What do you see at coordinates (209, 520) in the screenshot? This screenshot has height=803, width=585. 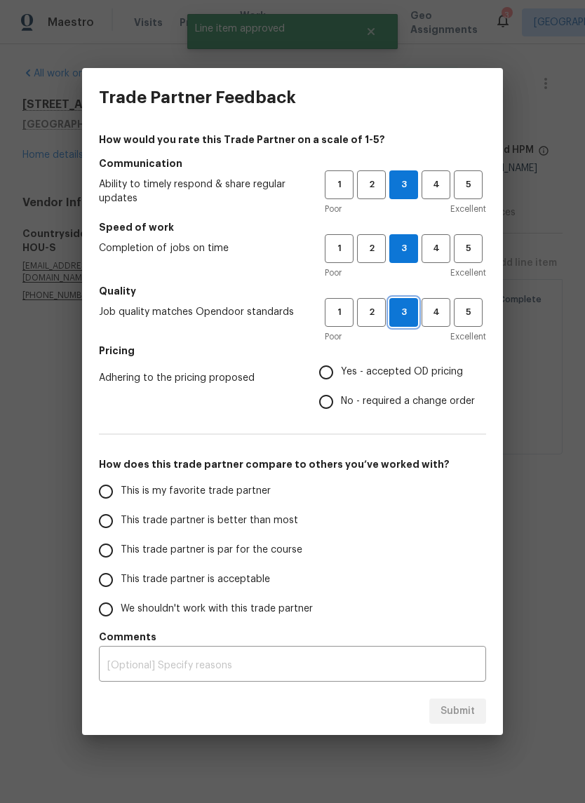 I see `span: This trade partner is better than most` at bounding box center [209, 520].